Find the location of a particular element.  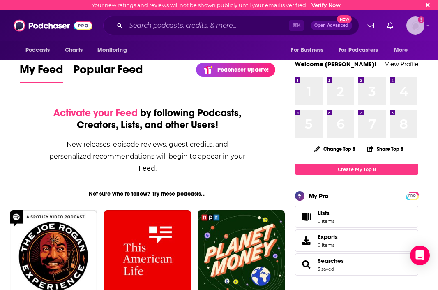

div: Search podcasts, credits, & more... is located at coordinates (231, 26).